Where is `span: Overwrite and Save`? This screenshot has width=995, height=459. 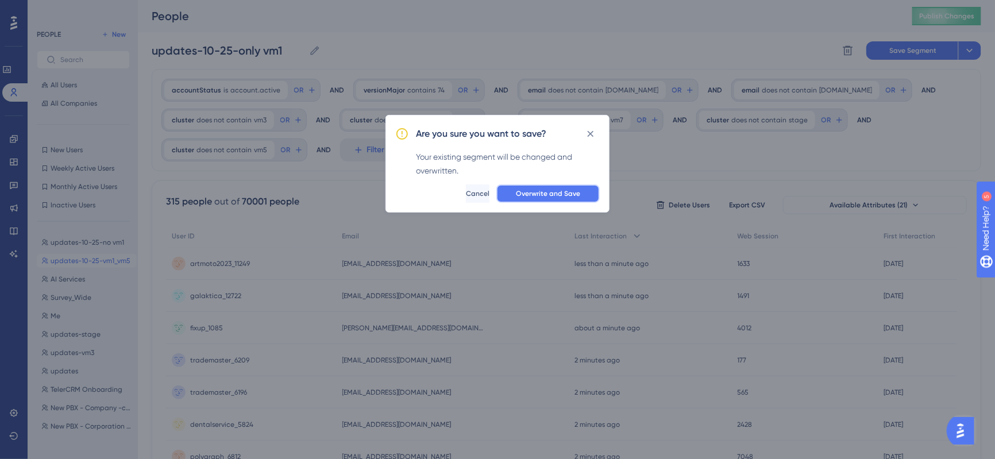 span: Overwrite and Save is located at coordinates (548, 194).